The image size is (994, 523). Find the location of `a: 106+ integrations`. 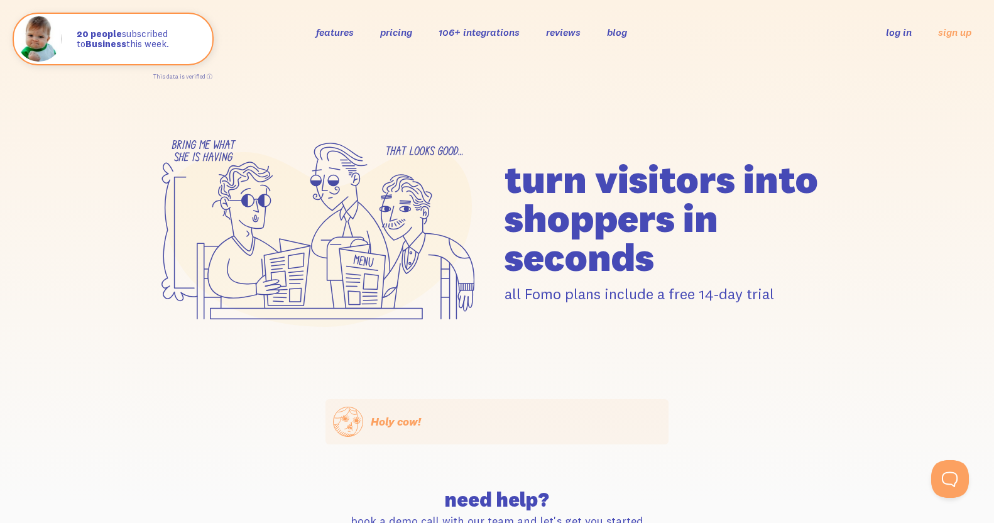

a: 106+ integrations is located at coordinates (479, 32).